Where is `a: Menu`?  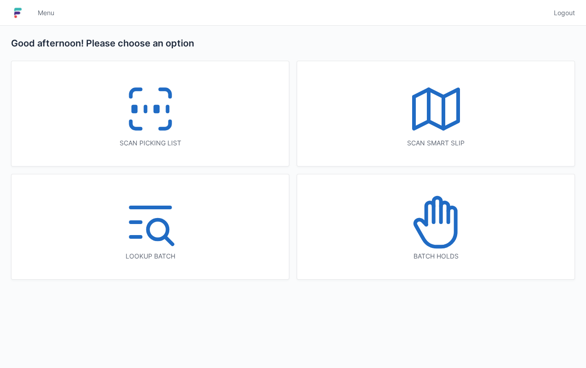 a: Menu is located at coordinates (46, 13).